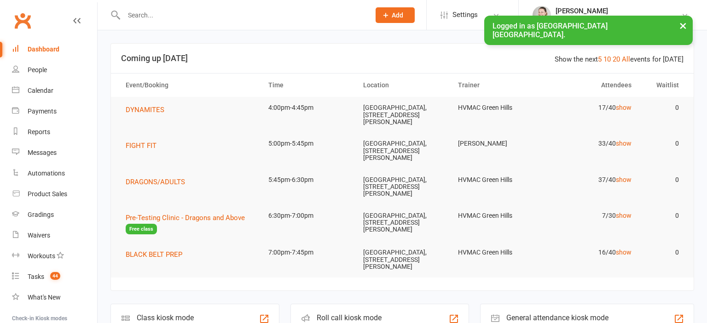 This screenshot has height=323, width=707. I want to click on div: General attendance kiosk mode, so click(557, 318).